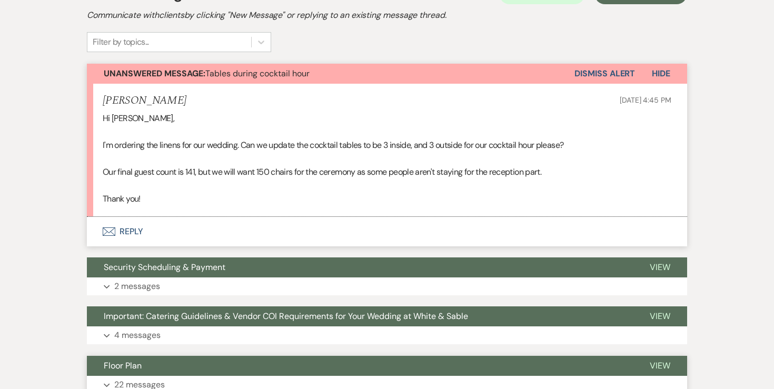  What do you see at coordinates (387, 145) in the screenshot?
I see `p: I'm ordering the linens for our wedding. Can we update the cocktail tables to be 3 inside, and 3 ...` at bounding box center [387, 145].